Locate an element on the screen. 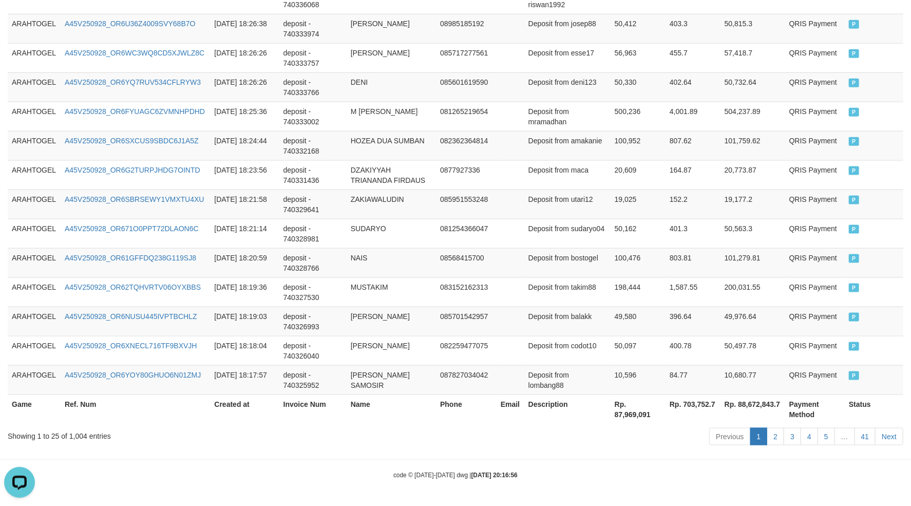 The height and width of the screenshot is (506, 911). td: deposit - 740333002 is located at coordinates (313, 116).